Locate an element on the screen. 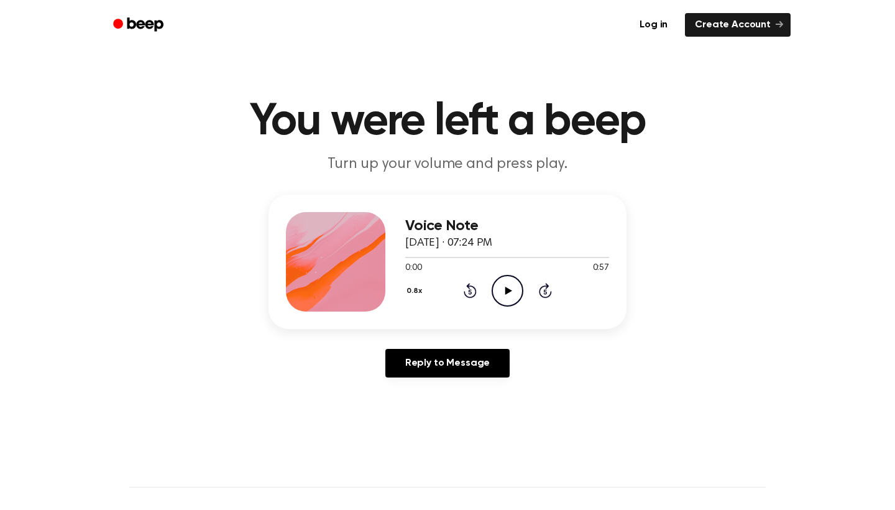 This screenshot has width=895, height=510. button: 0.8x is located at coordinates (416, 291).